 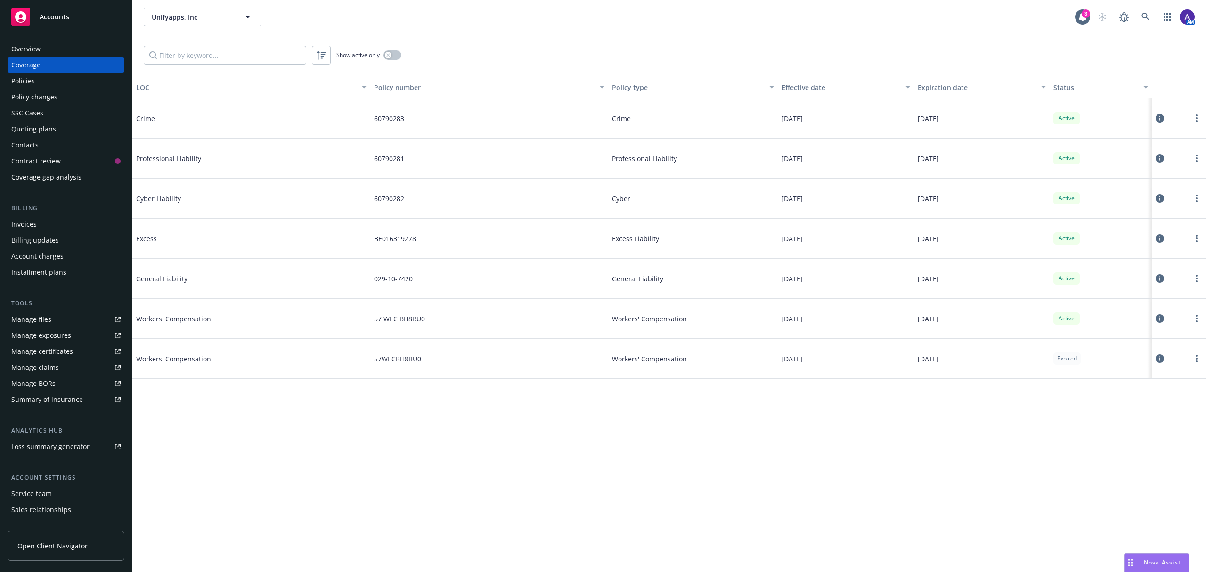 What do you see at coordinates (841, 87) in the screenshot?
I see `div: Effective date` at bounding box center [841, 87].